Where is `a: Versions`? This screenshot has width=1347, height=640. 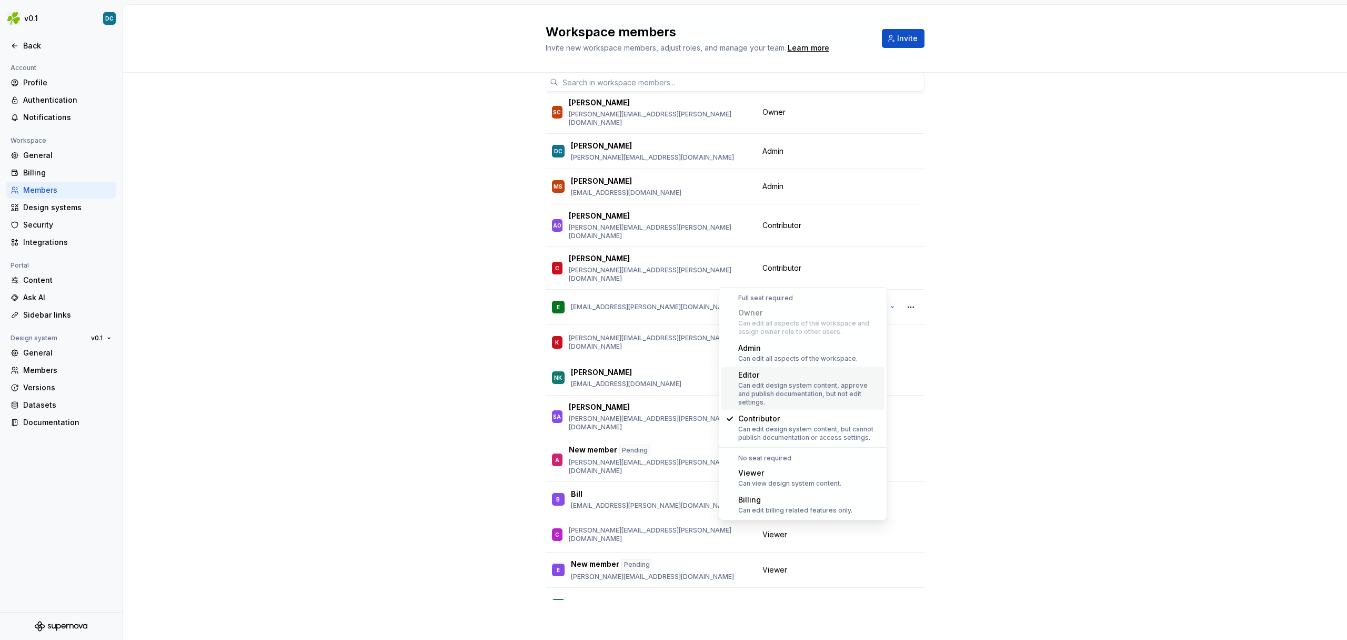 a: Versions is located at coordinates (61, 387).